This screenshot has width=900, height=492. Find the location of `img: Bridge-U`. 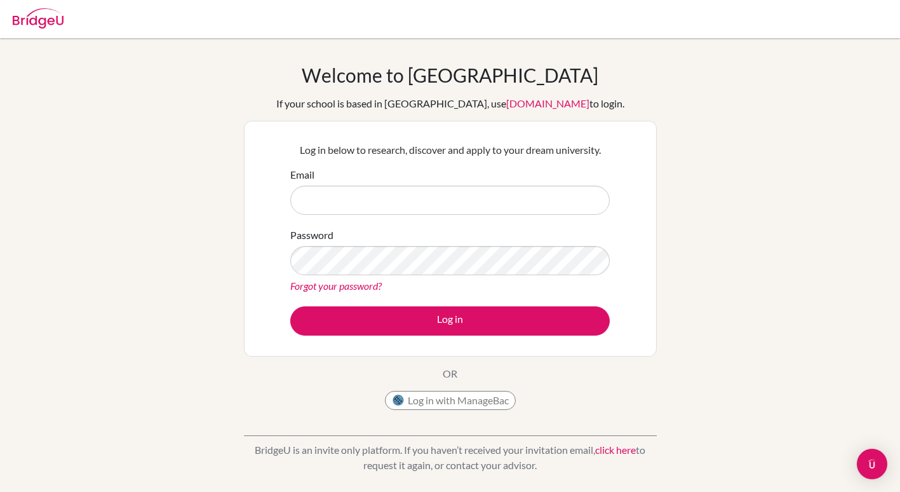

img: Bridge-U is located at coordinates (38, 18).